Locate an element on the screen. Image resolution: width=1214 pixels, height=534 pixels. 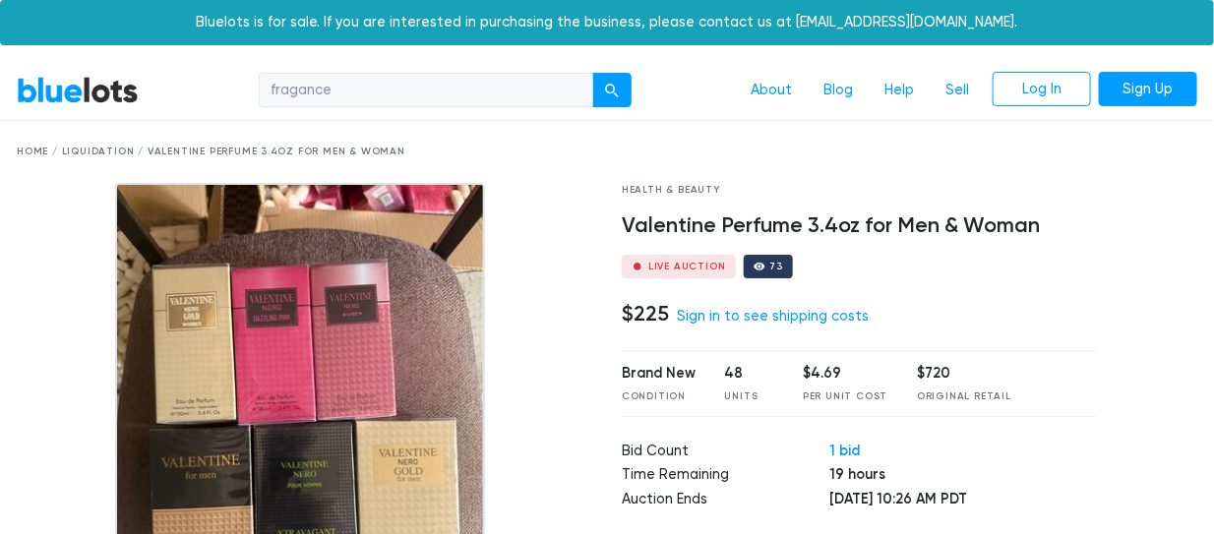
a: About is located at coordinates (771, 90).